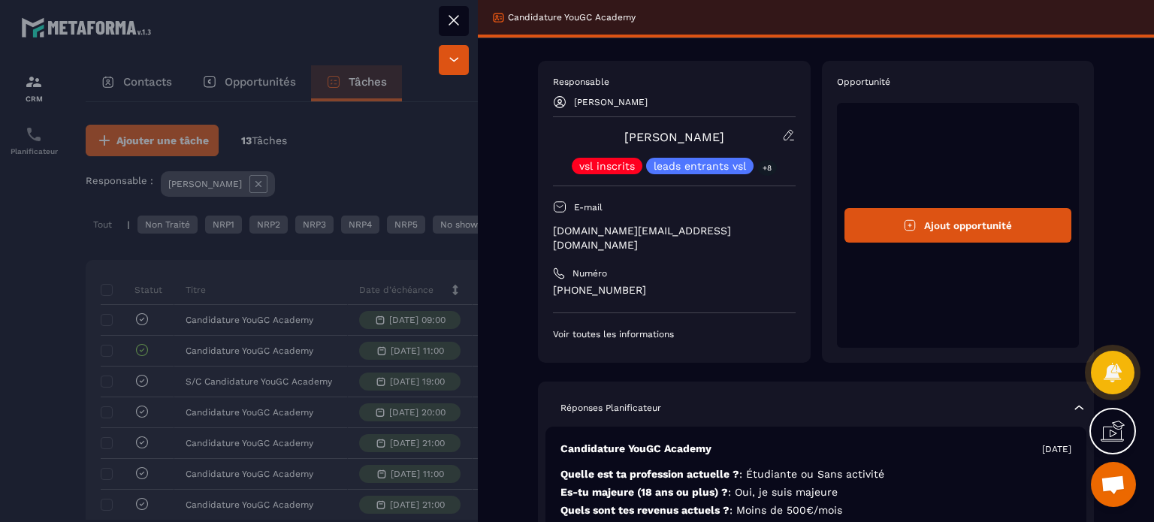 This screenshot has width=1154, height=522. Describe the element at coordinates (636, 449) in the screenshot. I see `p: Candidature YouGC Academy` at that location.